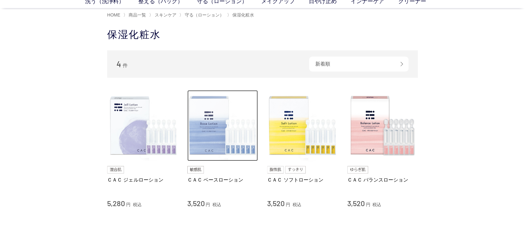  Describe the element at coordinates (24, 39) in the screenshot. I see `img: tab_domain_overview_orange.svg` at that location.